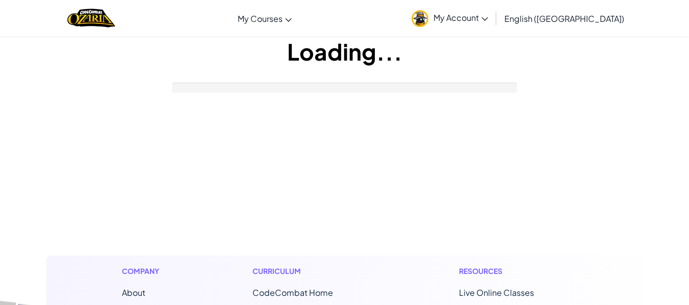  Describe the element at coordinates (314, 271) in the screenshot. I see `h1: Curriculum` at that location.